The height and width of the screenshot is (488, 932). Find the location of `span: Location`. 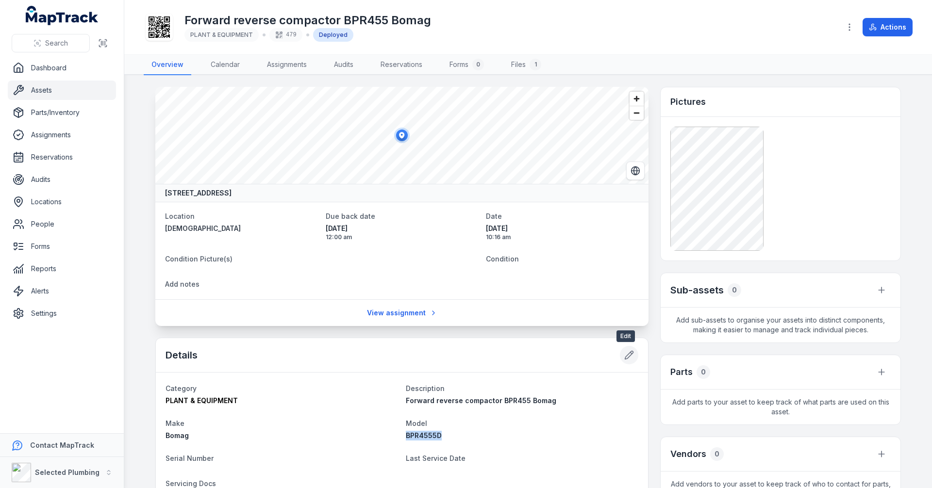

span: Location is located at coordinates (180, 216).